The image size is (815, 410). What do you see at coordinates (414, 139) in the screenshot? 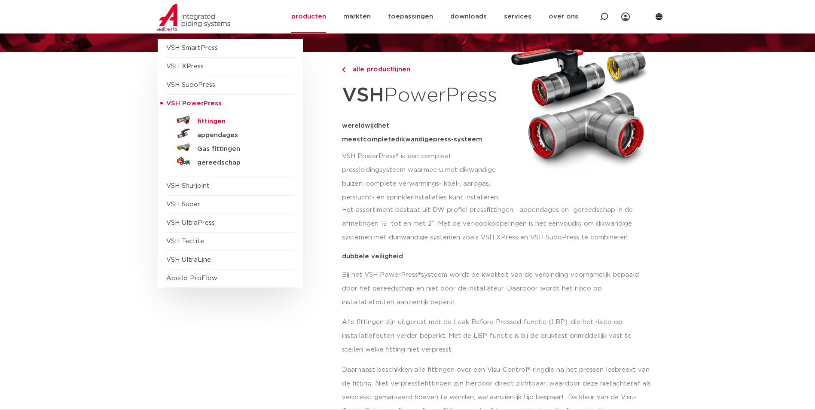
I see `span: dikwandige` at bounding box center [414, 139].